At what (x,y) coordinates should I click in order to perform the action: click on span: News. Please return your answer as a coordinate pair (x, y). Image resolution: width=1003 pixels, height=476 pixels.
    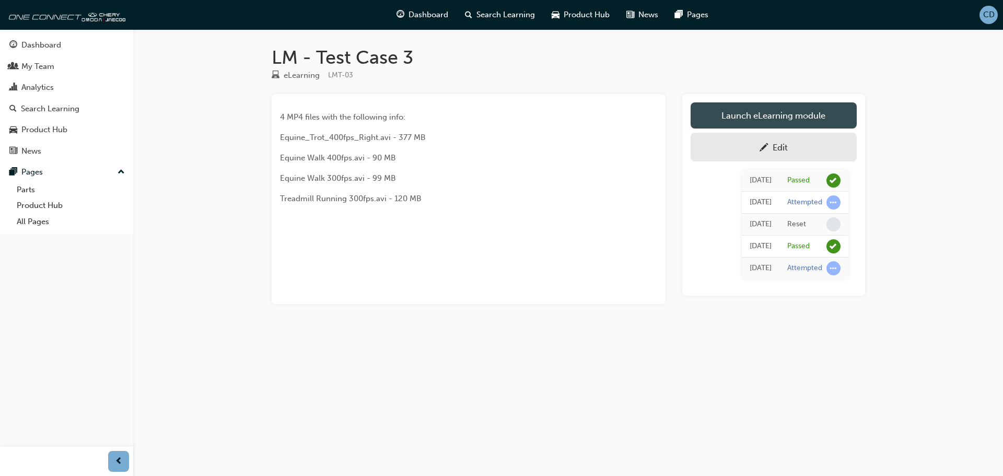
    Looking at the image, I should click on (648, 15).